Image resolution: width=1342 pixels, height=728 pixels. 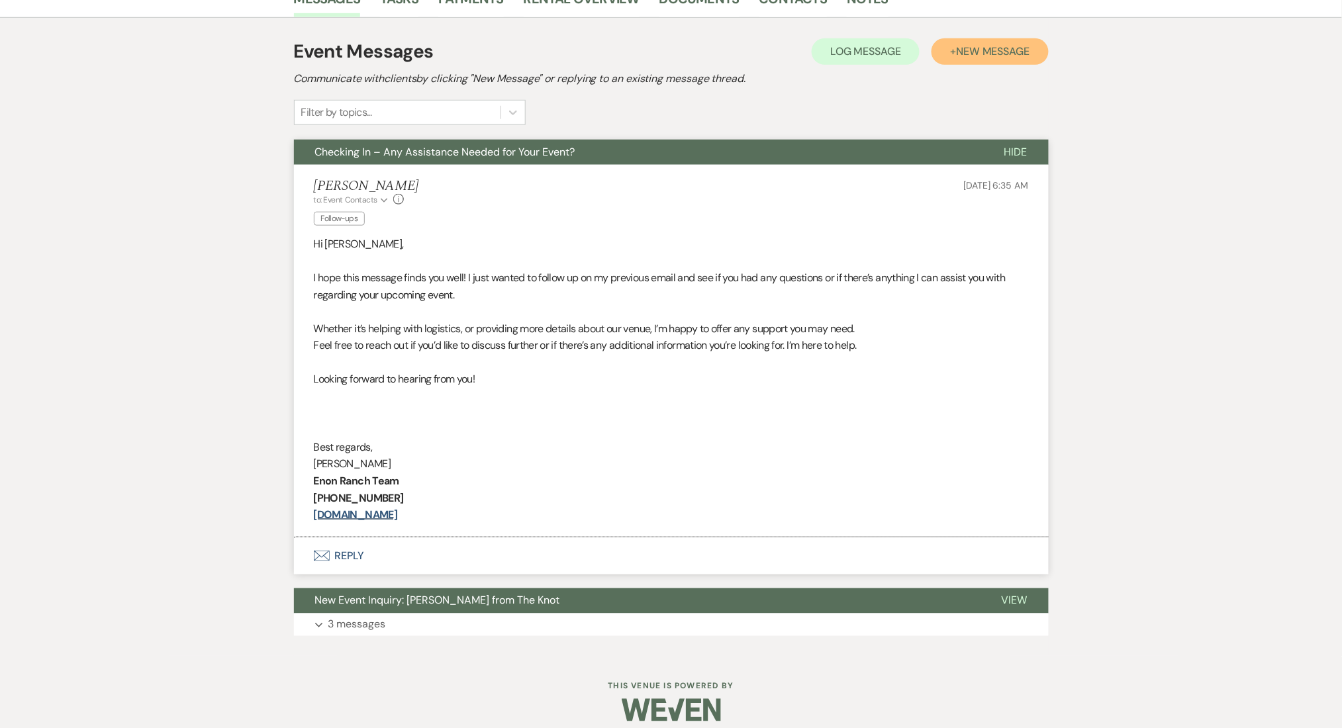 What do you see at coordinates (340, 218) in the screenshot?
I see `span: Follow-ups` at bounding box center [340, 218].